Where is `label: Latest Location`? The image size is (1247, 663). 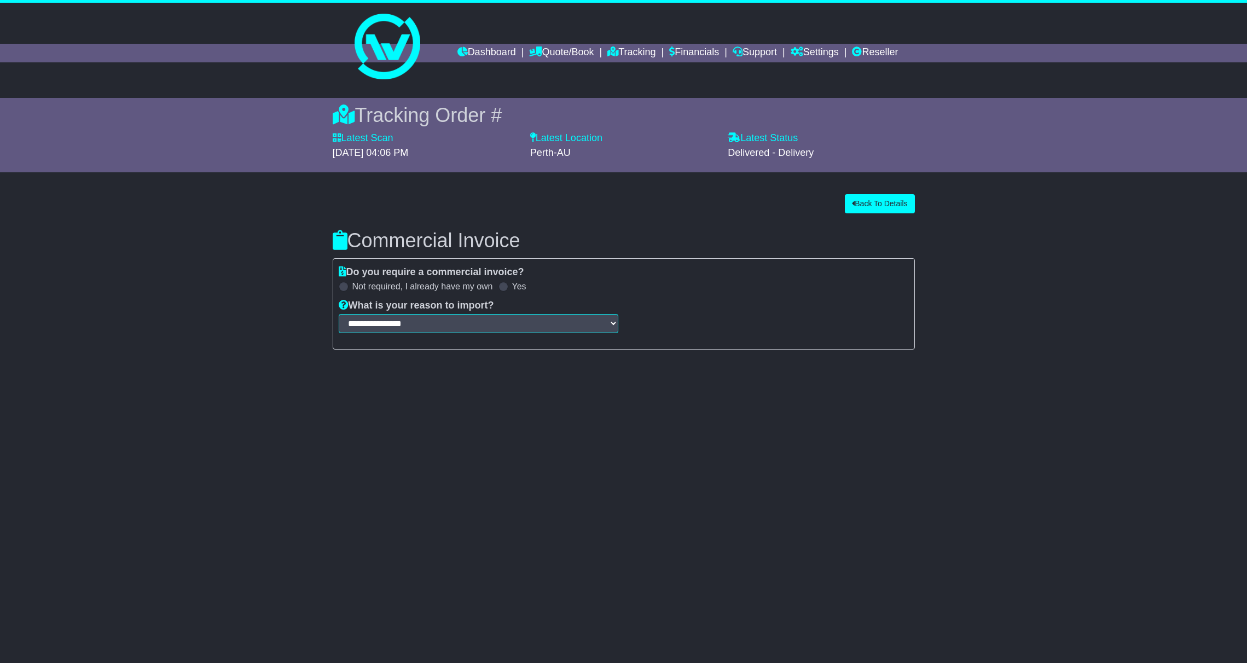
label: Latest Location is located at coordinates (566, 138).